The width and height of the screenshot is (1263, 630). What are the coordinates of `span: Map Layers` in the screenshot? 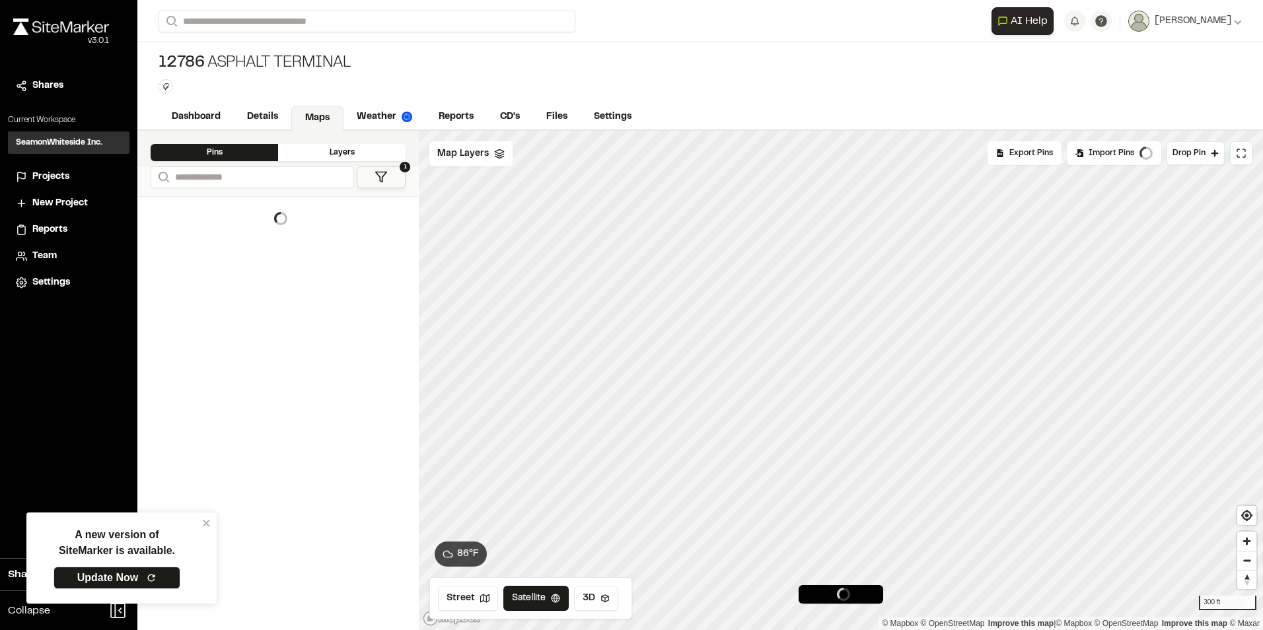 It's located at (463, 154).